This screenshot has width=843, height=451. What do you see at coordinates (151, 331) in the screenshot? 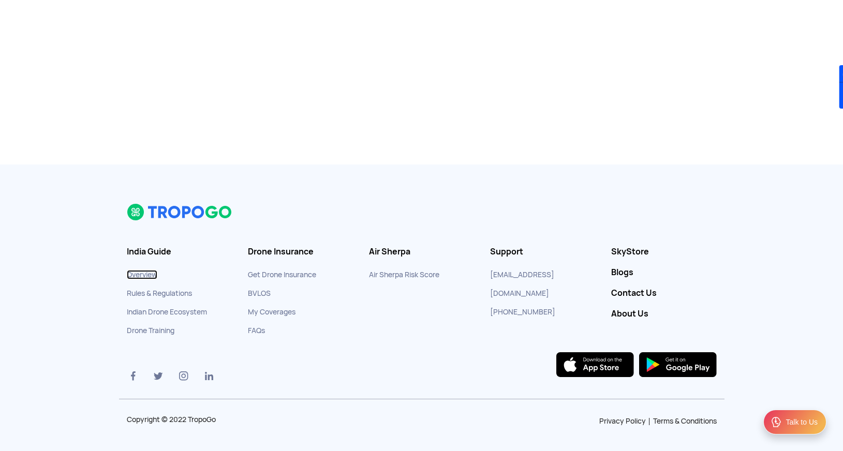
I see `a: Drone Training` at bounding box center [151, 331].